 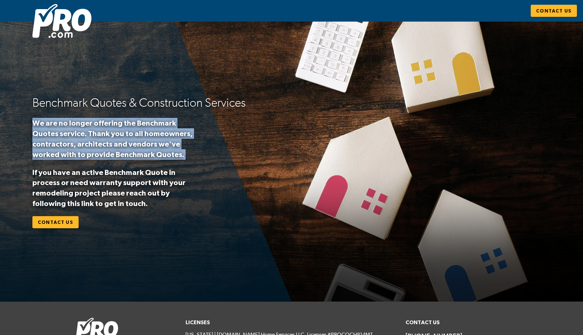 I want to click on p: We are no longer offering the Benchmark Quotes service. Thank you to all homeowners, contractors,..., so click(x=115, y=138).